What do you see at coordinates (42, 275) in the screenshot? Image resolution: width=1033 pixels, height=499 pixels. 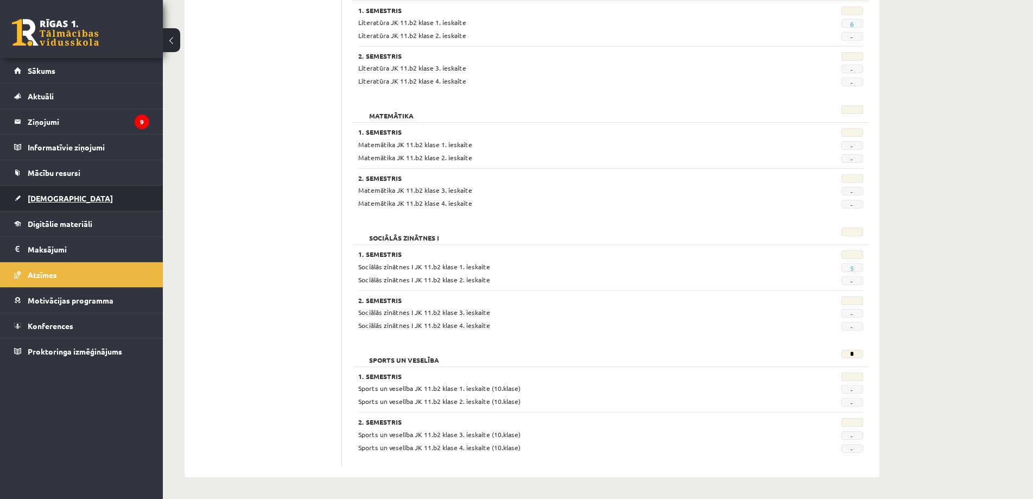 I see `span: Atzīmes` at bounding box center [42, 275].